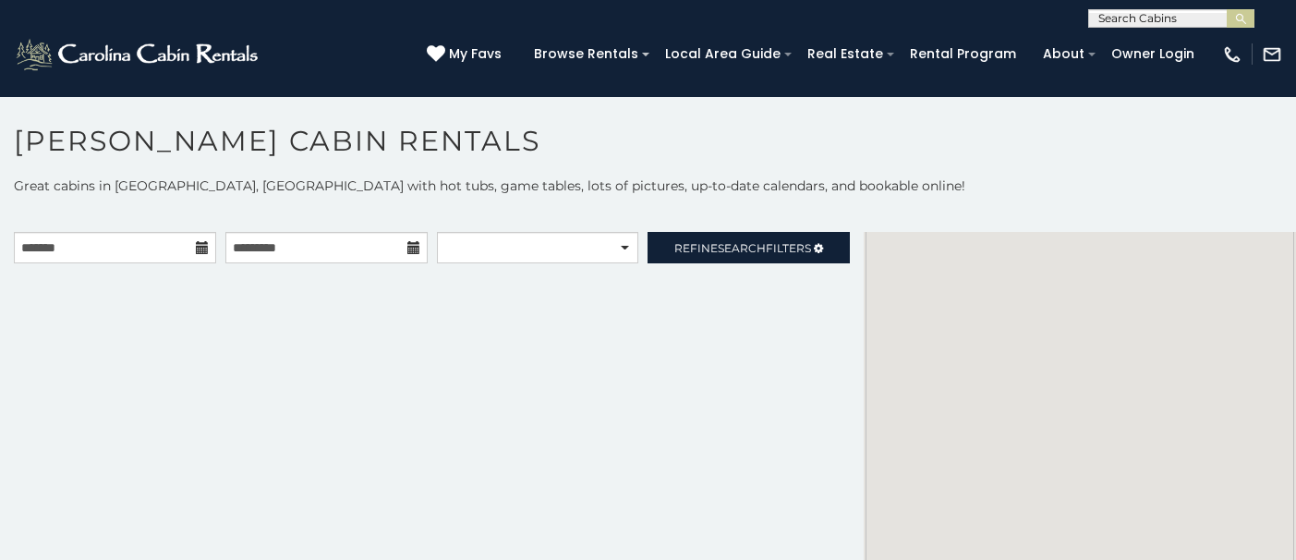  Describe the element at coordinates (1272, 54) in the screenshot. I see `img: mail-regular-white.png` at that location.